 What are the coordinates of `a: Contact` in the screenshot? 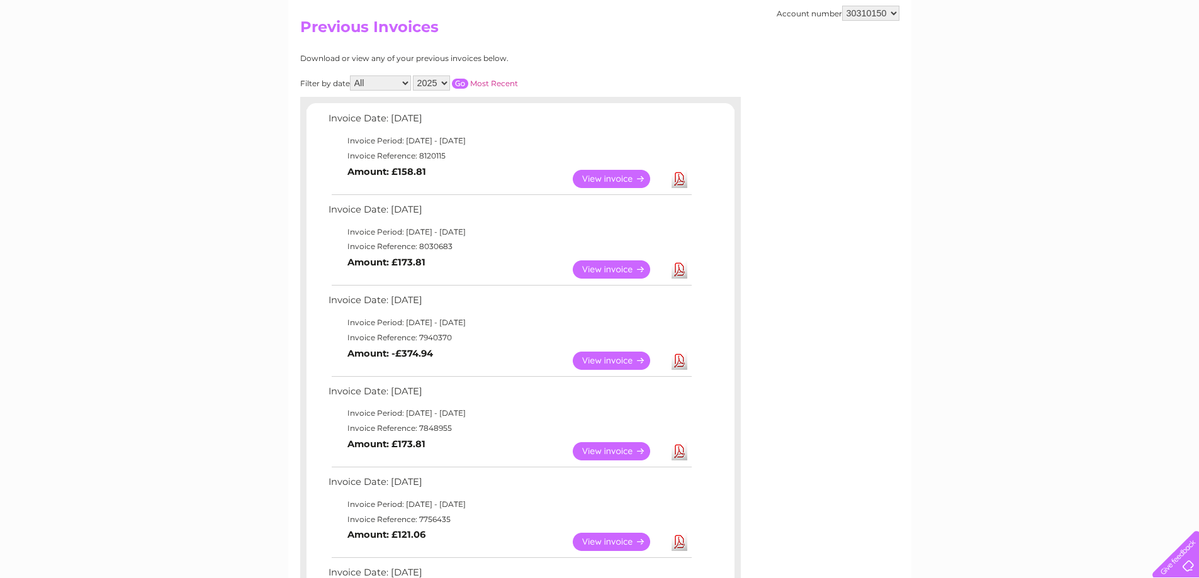 It's located at (1130, 58).